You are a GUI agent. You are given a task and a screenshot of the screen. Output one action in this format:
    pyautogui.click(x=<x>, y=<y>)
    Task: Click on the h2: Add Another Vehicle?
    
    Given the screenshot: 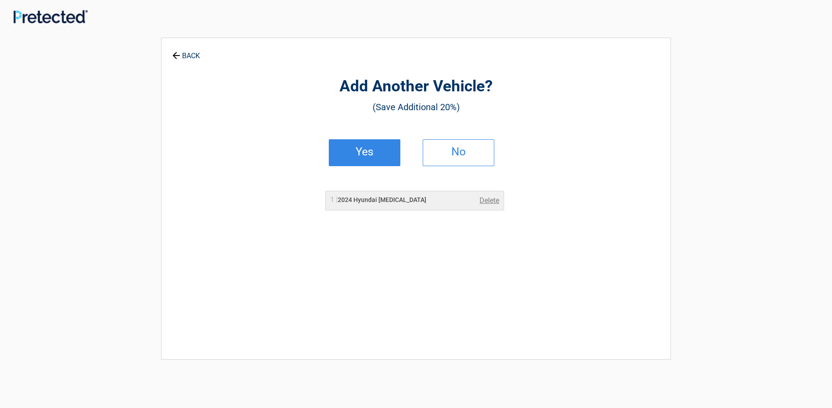 What is the action you would take?
    pyautogui.click(x=416, y=86)
    